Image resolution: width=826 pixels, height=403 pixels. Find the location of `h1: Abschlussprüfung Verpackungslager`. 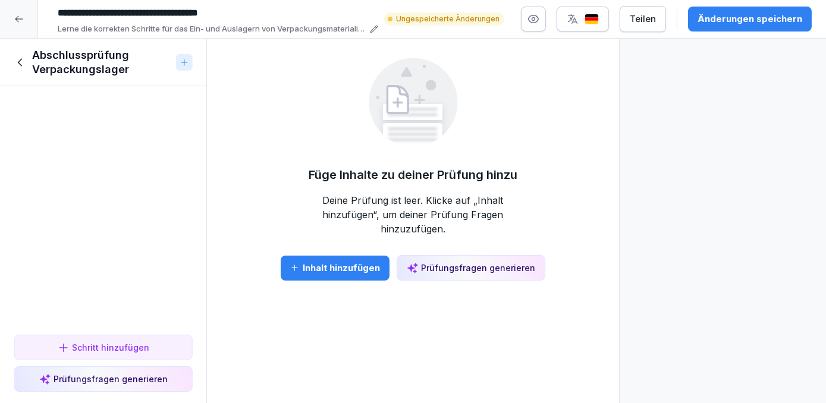

h1: Abschlussprüfung Verpackungslager is located at coordinates (101, 62).